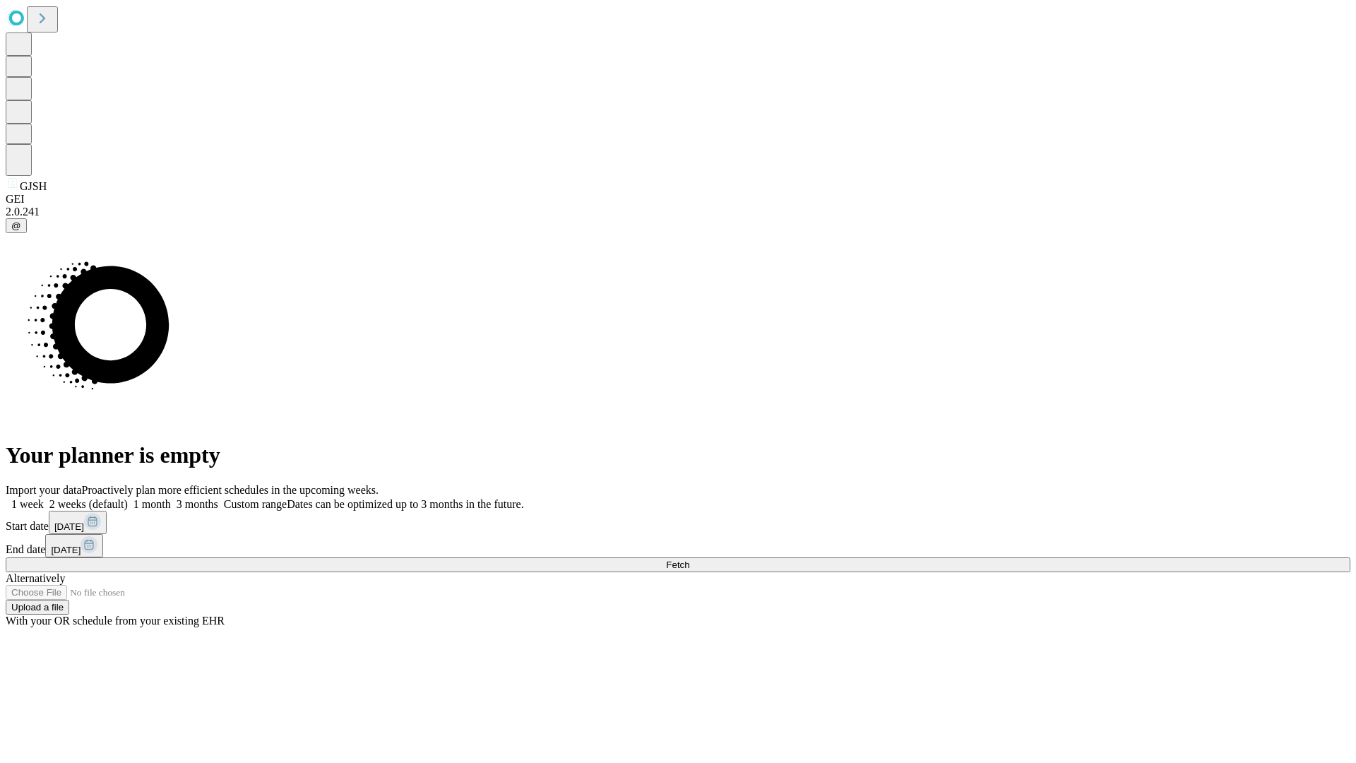  I want to click on span: 1 week, so click(28, 504).